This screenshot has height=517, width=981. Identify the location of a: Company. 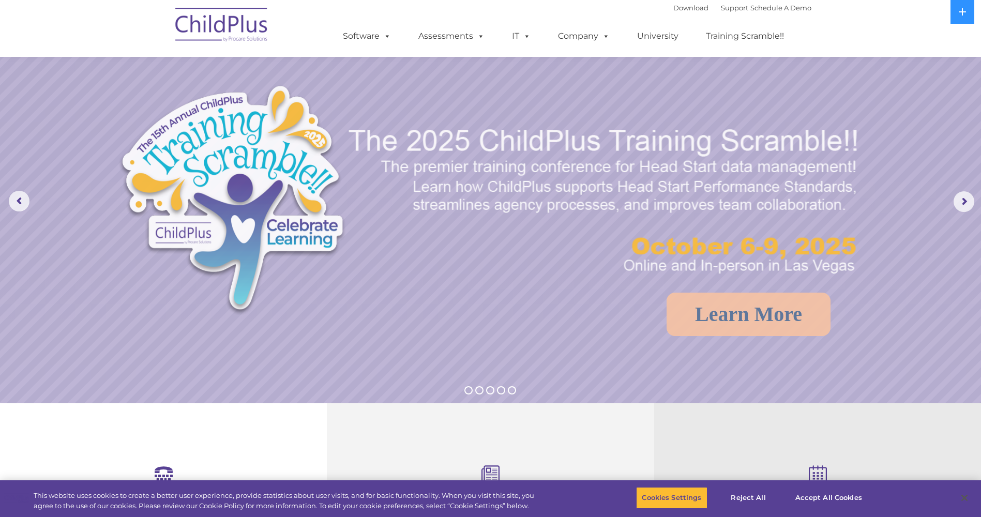
(584, 36).